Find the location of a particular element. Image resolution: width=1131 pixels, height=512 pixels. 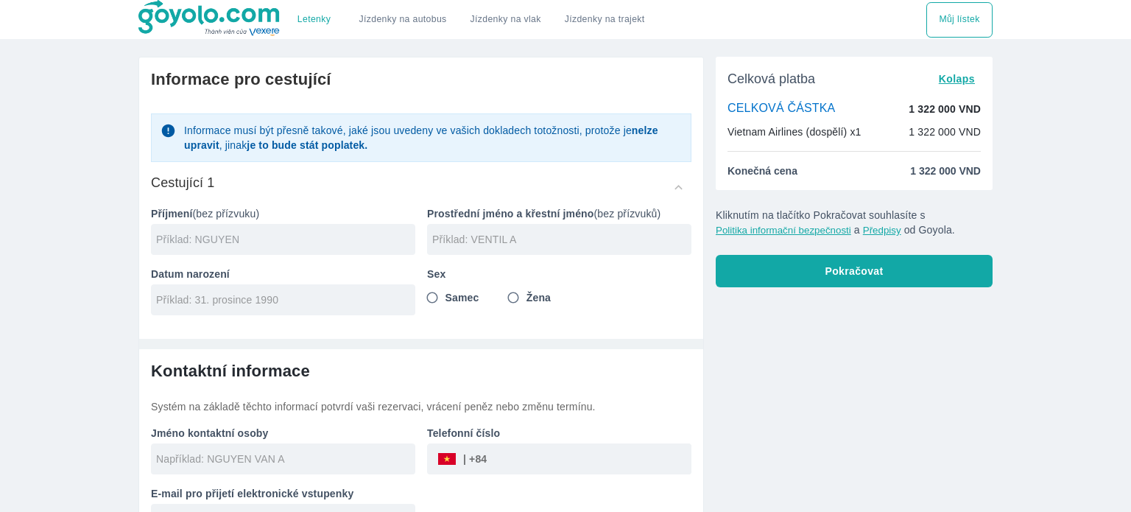

input: Příklad: VENTIL A is located at coordinates (562, 239).